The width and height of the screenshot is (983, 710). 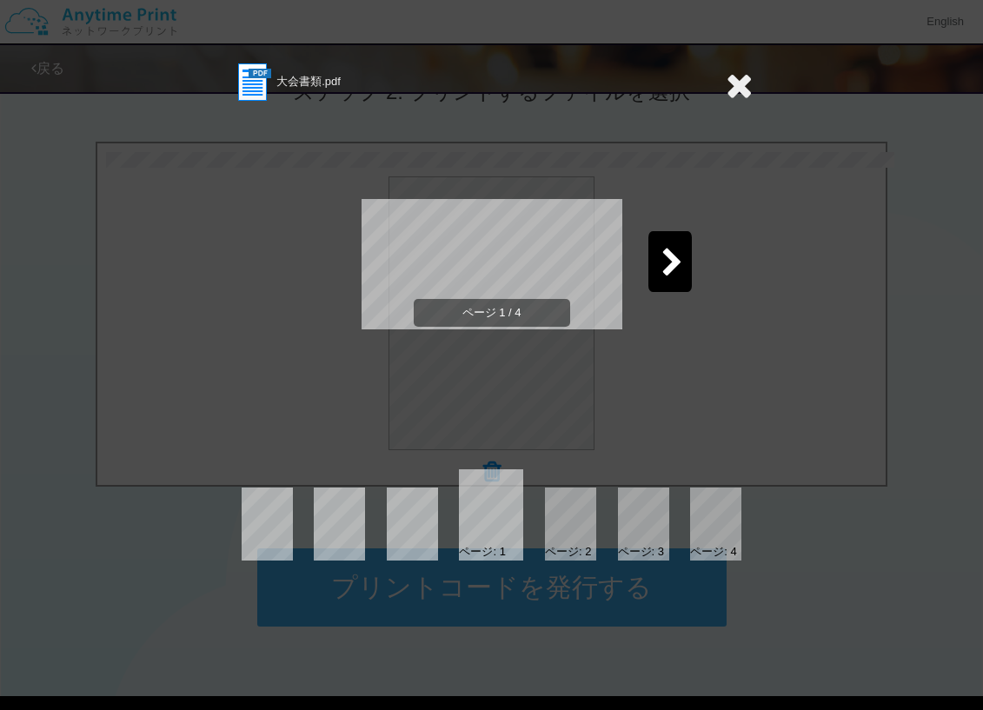 What do you see at coordinates (482, 552) in the screenshot?
I see `div: ページ: 1` at bounding box center [482, 552].